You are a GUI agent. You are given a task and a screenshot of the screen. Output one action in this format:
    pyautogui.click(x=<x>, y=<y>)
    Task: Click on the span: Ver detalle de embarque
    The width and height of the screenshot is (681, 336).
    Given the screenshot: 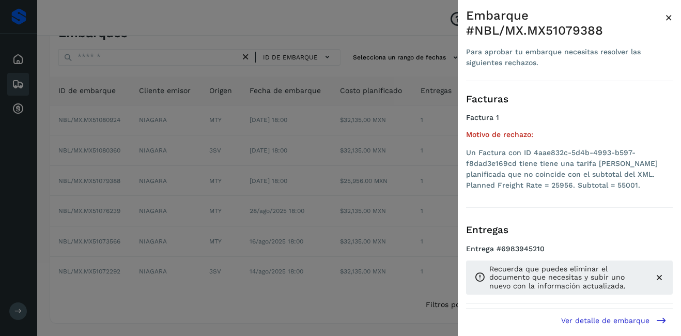 What is the action you would take?
    pyautogui.click(x=605, y=320)
    